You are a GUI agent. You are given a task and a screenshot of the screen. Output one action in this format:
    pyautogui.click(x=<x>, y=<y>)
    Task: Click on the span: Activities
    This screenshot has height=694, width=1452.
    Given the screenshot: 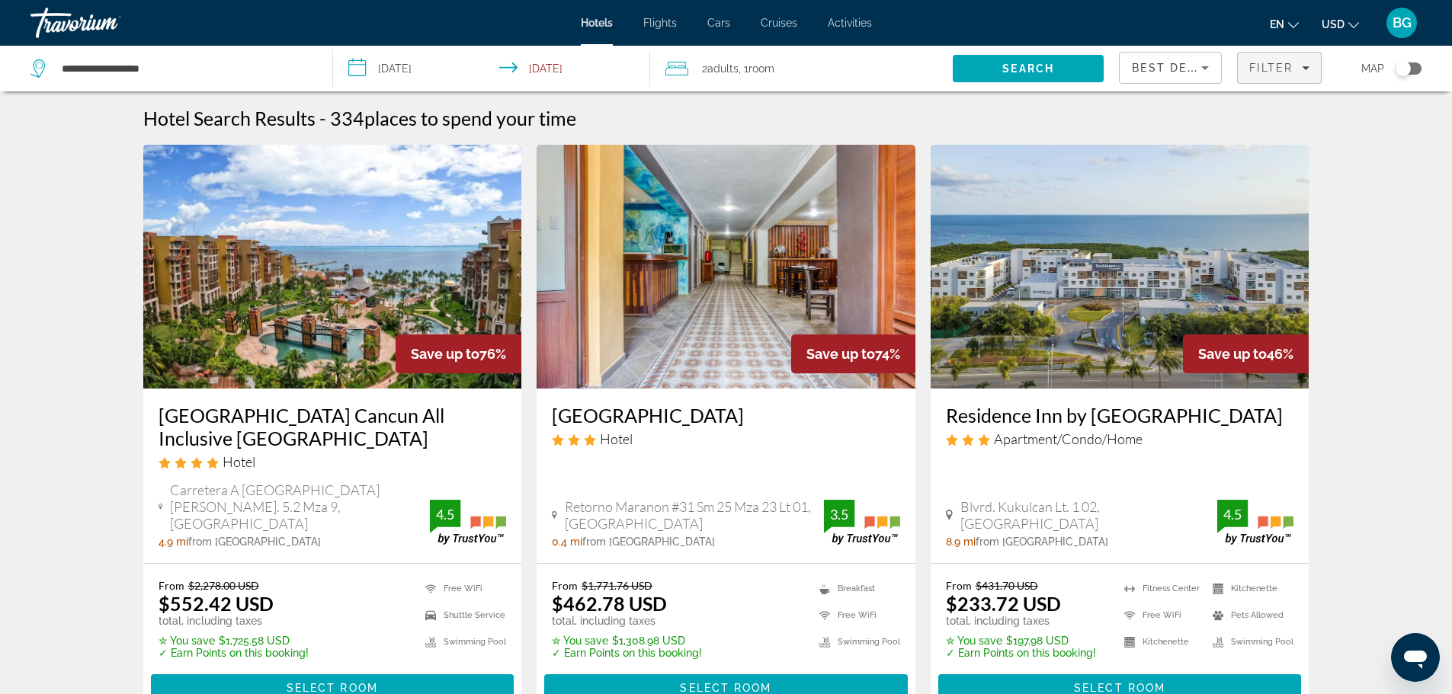 What is the action you would take?
    pyautogui.click(x=850, y=23)
    